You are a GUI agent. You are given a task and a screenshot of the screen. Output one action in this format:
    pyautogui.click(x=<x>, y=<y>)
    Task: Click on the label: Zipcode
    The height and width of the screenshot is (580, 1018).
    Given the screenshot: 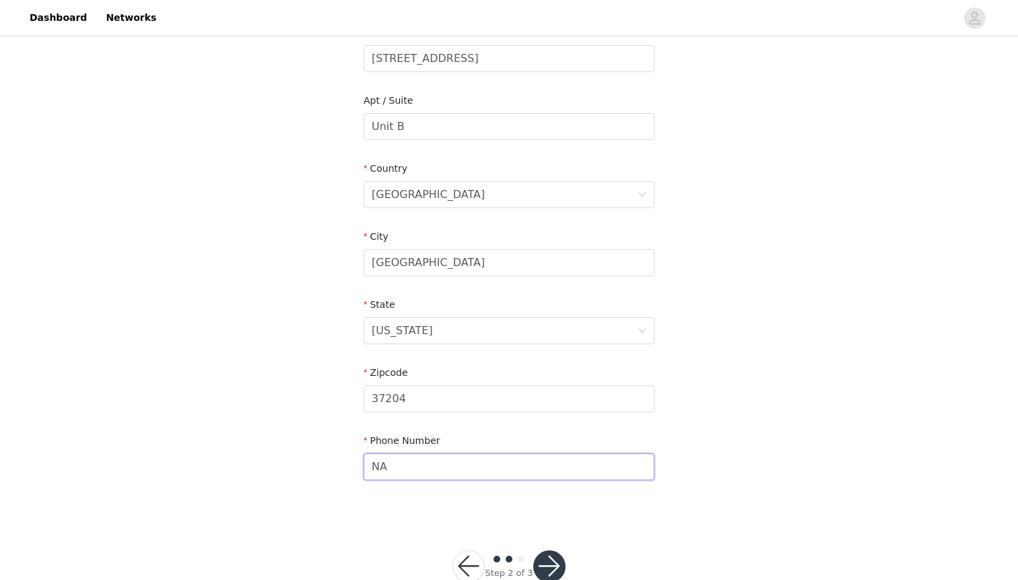 What is the action you would take?
    pyautogui.click(x=386, y=372)
    